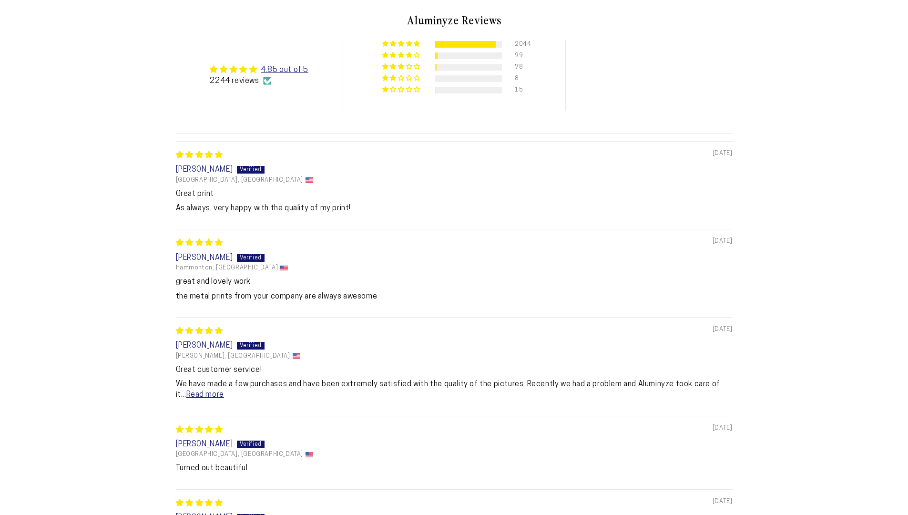 Image resolution: width=908 pixels, height=515 pixels. I want to click on div: 2244 reviews, so click(259, 81).